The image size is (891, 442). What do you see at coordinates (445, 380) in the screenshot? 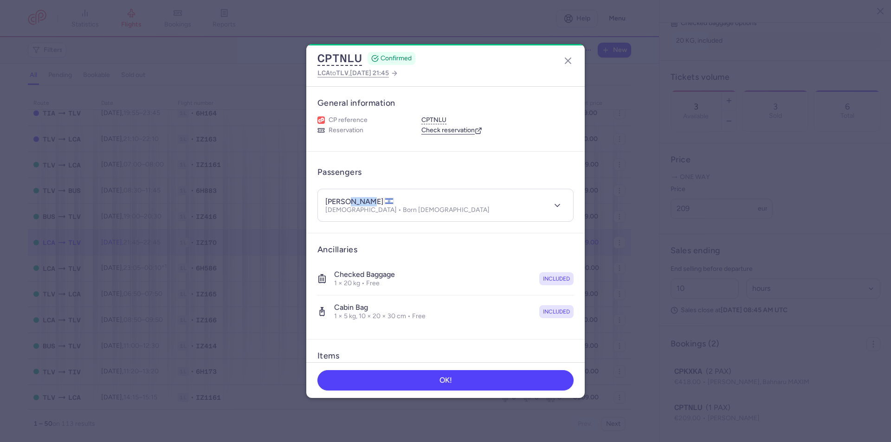
I see `span: OK!` at bounding box center [445, 380].